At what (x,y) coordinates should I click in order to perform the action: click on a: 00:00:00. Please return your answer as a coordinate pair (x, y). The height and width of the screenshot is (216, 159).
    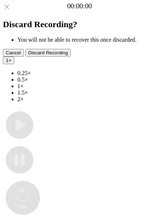
    Looking at the image, I should click on (80, 6).